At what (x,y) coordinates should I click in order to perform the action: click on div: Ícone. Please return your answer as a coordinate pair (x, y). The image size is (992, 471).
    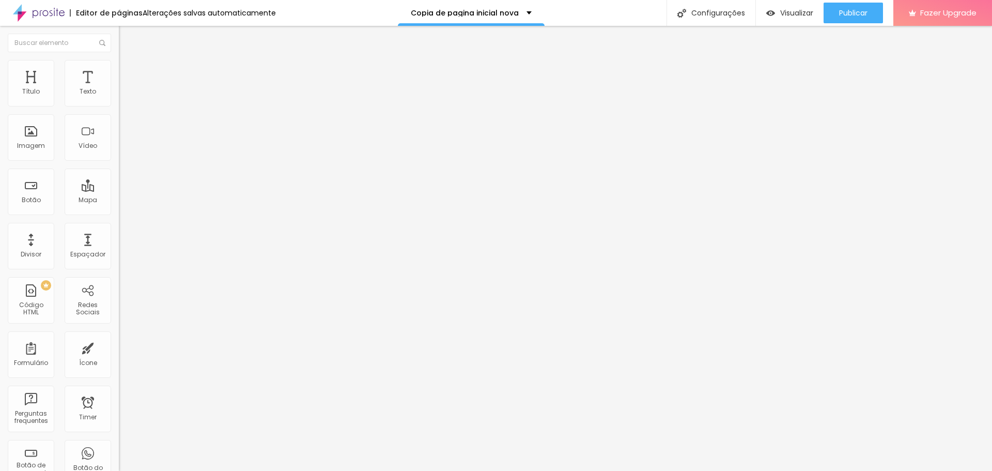
    Looking at the image, I should click on (88, 363).